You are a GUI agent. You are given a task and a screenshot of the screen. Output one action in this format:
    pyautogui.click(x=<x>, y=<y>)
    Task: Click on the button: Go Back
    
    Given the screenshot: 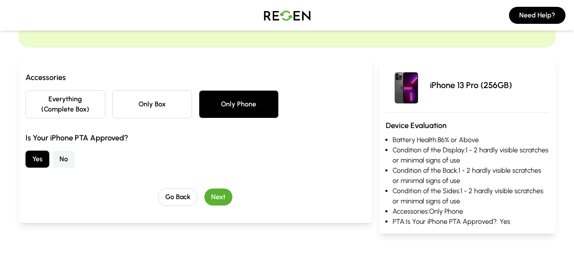 What is the action you would take?
    pyautogui.click(x=178, y=197)
    